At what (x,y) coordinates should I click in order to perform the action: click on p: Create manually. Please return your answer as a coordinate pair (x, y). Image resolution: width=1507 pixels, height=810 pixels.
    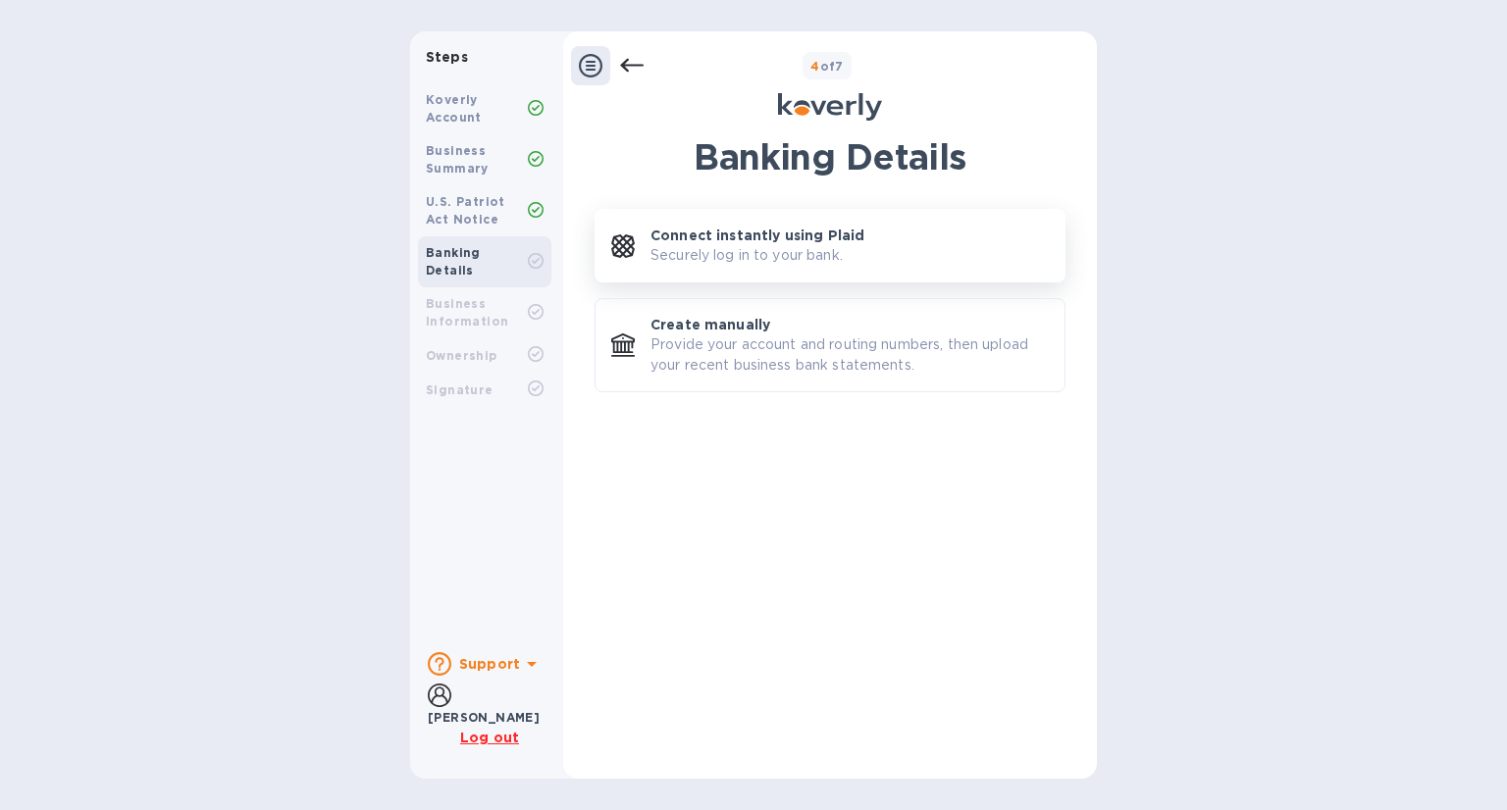
    Looking at the image, I should click on (710, 325).